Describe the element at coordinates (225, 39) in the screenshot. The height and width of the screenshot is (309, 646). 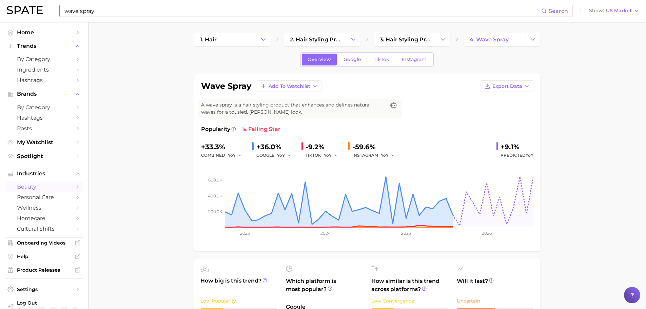
I see `a: 1. hair` at that location.